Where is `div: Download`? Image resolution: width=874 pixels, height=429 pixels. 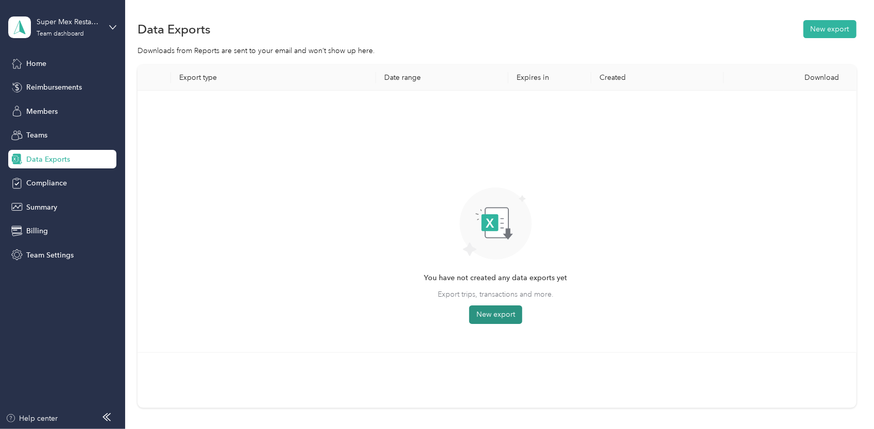 div: Download is located at coordinates (789, 77).